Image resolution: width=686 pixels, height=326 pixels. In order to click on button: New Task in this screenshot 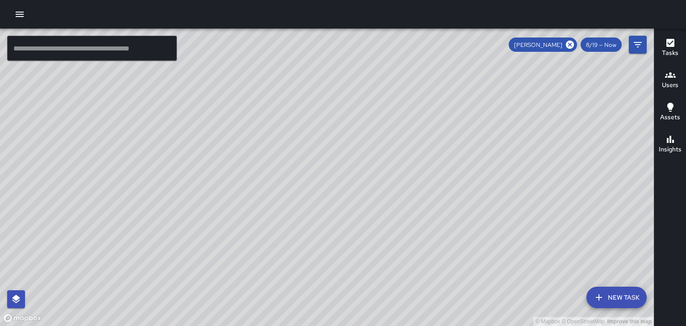, I will do `click(616, 297)`.